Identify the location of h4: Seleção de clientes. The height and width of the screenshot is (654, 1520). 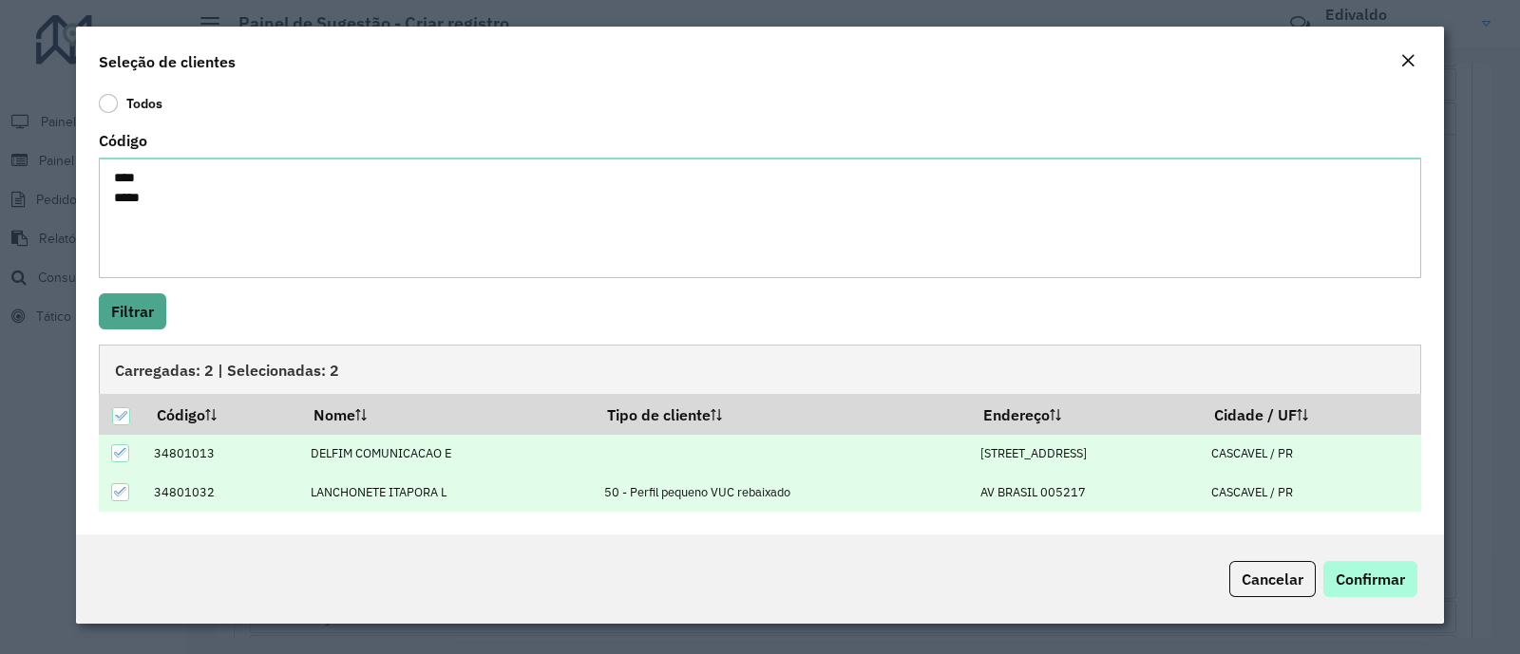
(167, 62).